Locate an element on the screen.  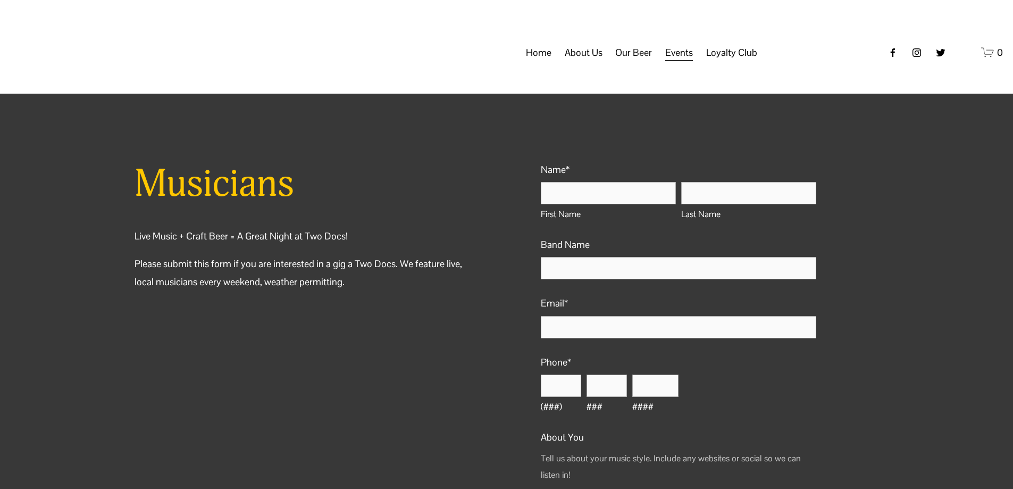
a: twitter-unauth is located at coordinates (941, 53).